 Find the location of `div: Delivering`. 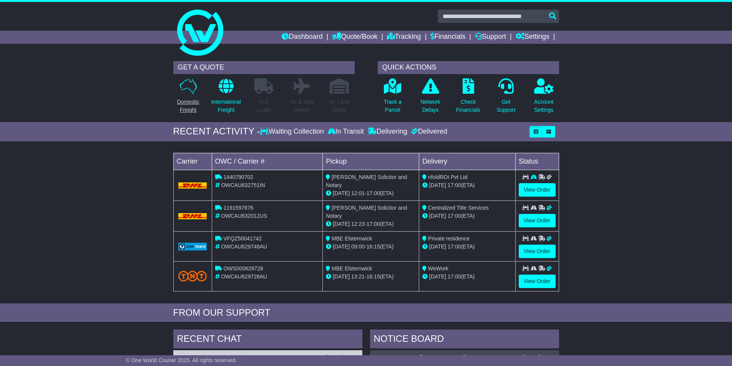

div: Delivering is located at coordinates (387, 132).